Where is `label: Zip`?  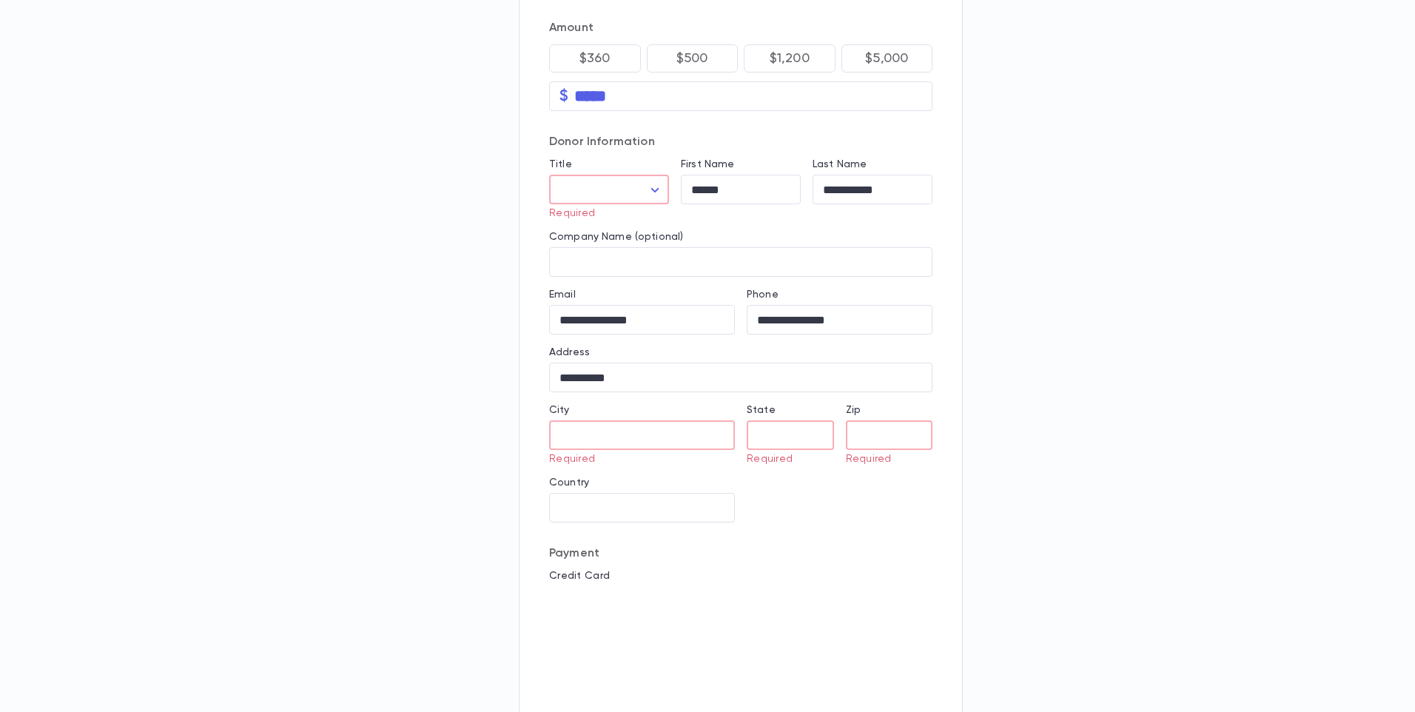
label: Zip is located at coordinates (853, 410).